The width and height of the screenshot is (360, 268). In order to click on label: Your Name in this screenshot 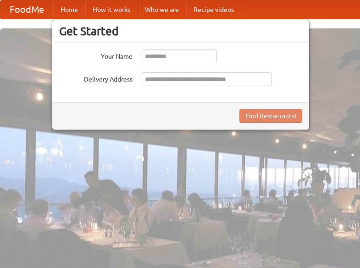, I will do `click(96, 55)`.